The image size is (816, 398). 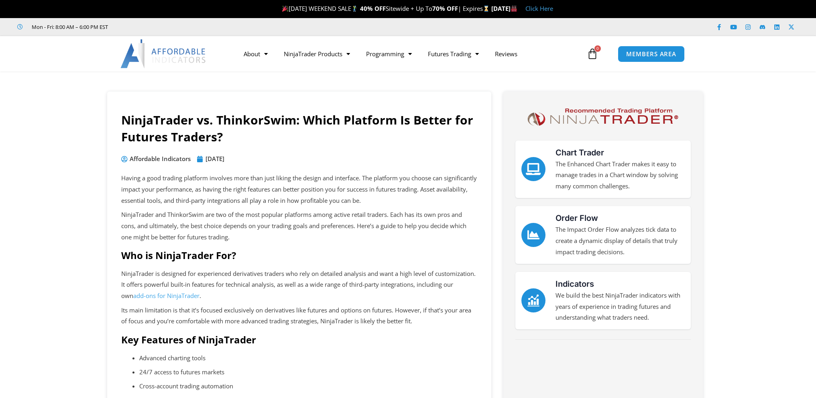 What do you see at coordinates (299, 339) in the screenshot?
I see `h2: Key Features of NinjaTrader` at bounding box center [299, 339].